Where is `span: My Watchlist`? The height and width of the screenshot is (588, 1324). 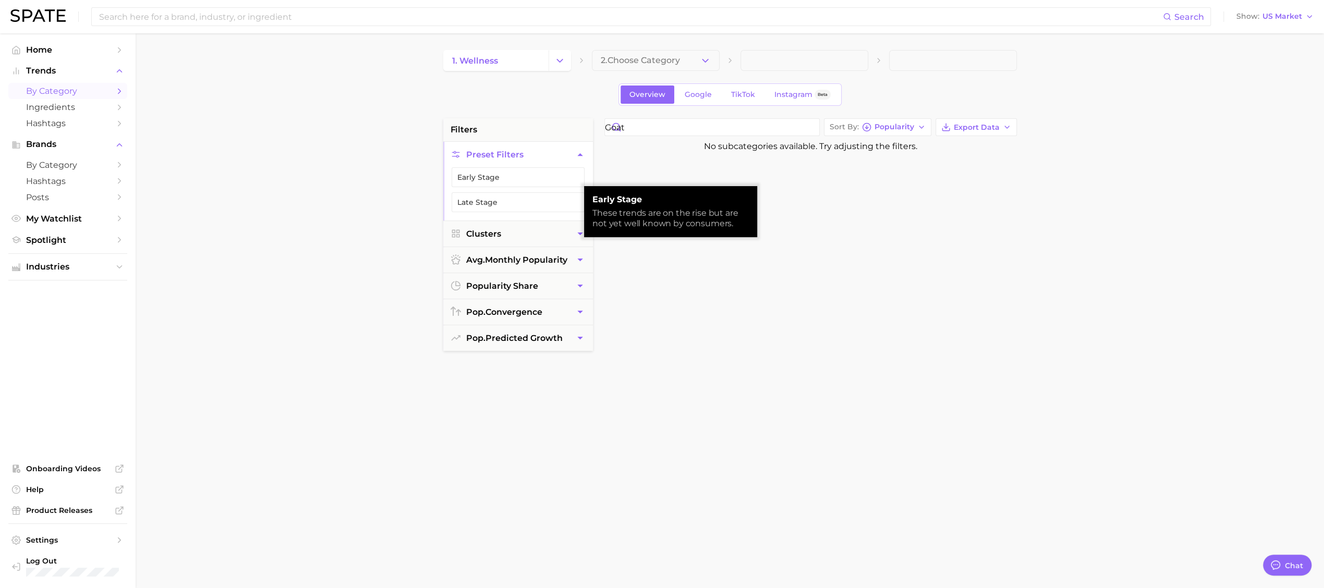 span: My Watchlist is located at coordinates (68, 219).